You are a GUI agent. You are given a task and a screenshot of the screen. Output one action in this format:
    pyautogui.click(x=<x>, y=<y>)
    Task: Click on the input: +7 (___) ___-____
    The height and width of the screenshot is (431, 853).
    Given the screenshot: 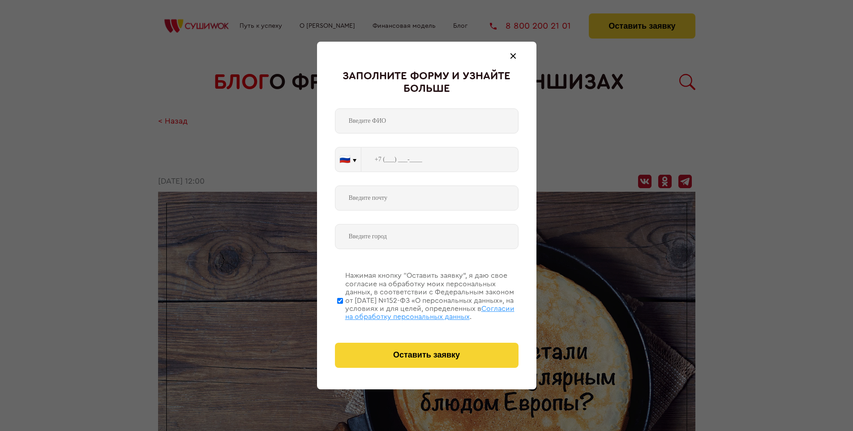 What is the action you would take?
    pyautogui.click(x=440, y=159)
    